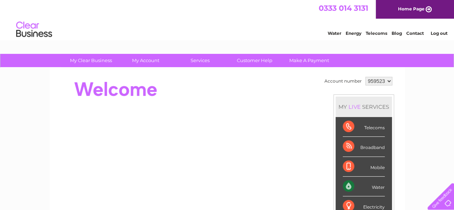  What do you see at coordinates (200, 60) in the screenshot?
I see `a: Services` at bounding box center [200, 60].